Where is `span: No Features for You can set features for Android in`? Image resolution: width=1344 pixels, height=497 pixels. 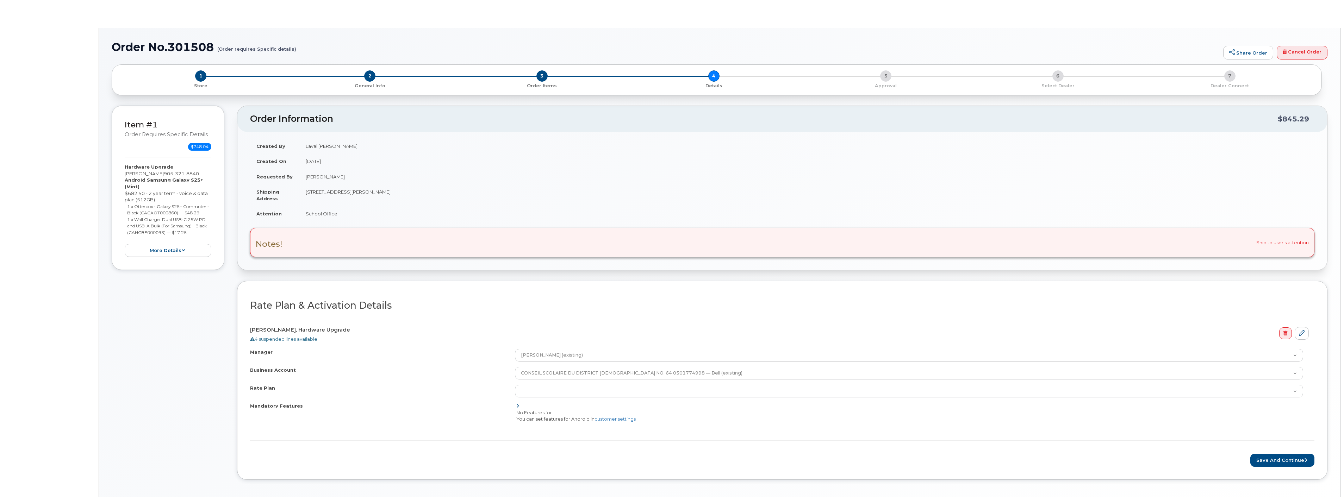
span: No Features for You can set features for Android in is located at coordinates (576, 416).